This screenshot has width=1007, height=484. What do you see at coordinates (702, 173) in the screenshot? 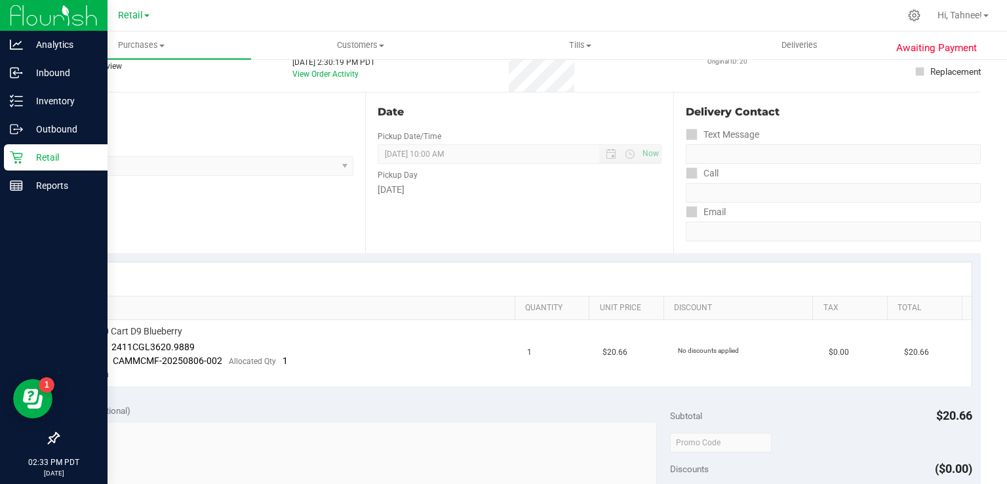
I see `label: Call` at bounding box center [702, 173].